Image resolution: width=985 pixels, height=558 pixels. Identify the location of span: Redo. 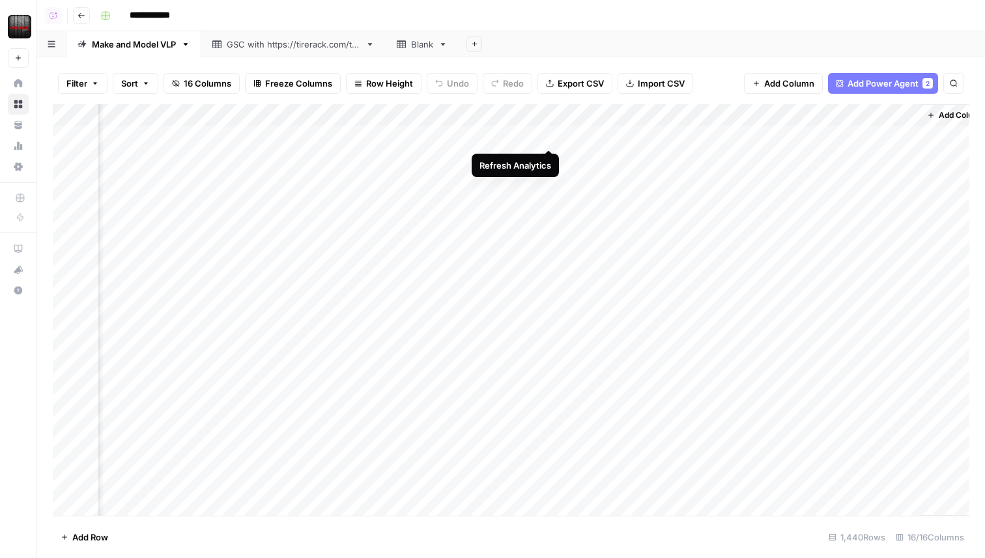
(513, 83).